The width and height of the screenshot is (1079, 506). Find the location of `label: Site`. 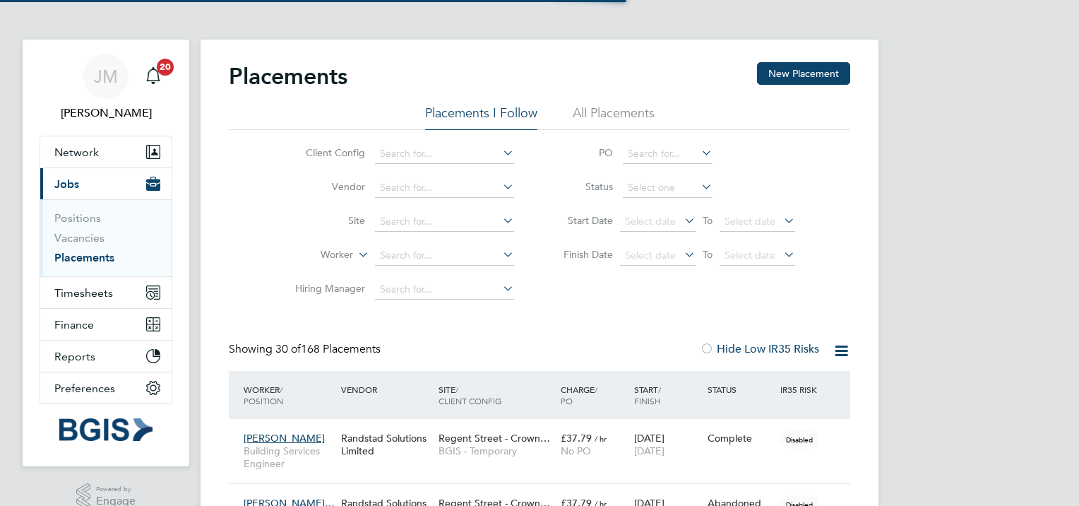

label: Site is located at coordinates (324, 220).